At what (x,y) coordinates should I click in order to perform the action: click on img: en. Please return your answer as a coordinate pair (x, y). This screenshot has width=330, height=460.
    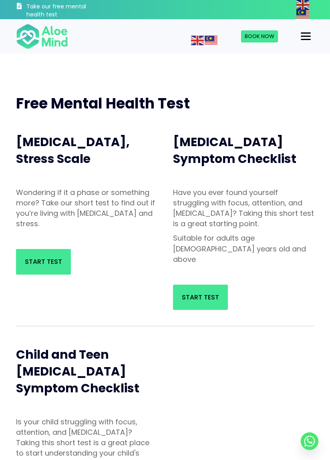
    Looking at the image, I should click on (197, 40).